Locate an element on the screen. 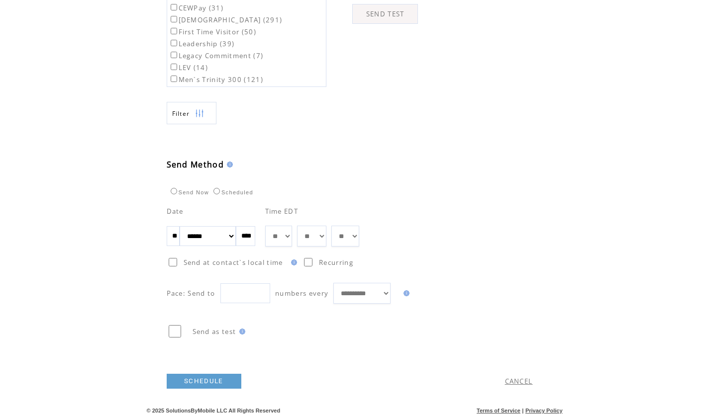 The width and height of the screenshot is (709, 416). a: SEND TEST is located at coordinates (385, 14).